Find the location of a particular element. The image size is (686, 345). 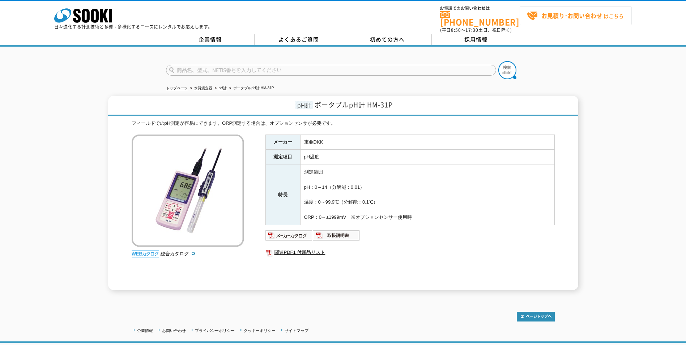

img: ポータブルpH計 HM-31P is located at coordinates (188, 191).